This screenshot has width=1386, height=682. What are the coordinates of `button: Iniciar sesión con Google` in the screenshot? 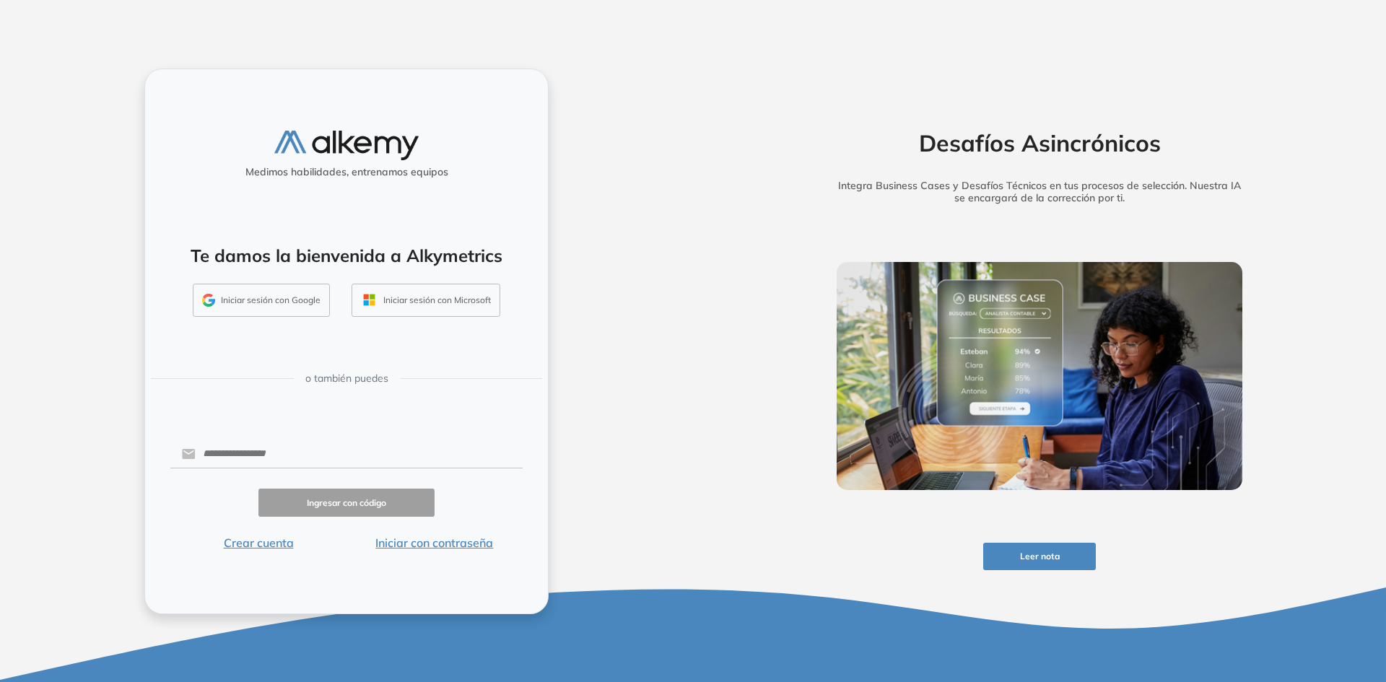 It's located at (261, 300).